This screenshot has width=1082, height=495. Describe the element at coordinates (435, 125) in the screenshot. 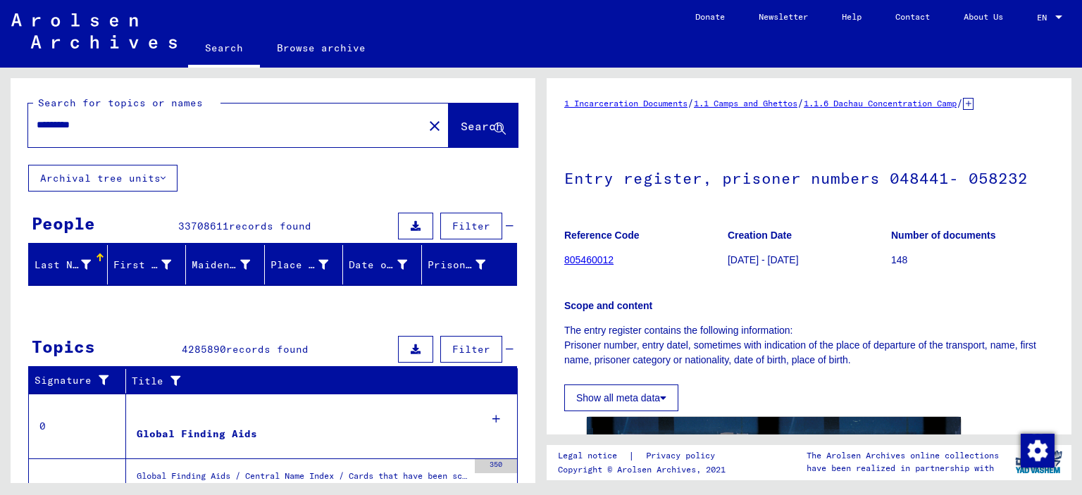

I see `button: Clear` at that location.